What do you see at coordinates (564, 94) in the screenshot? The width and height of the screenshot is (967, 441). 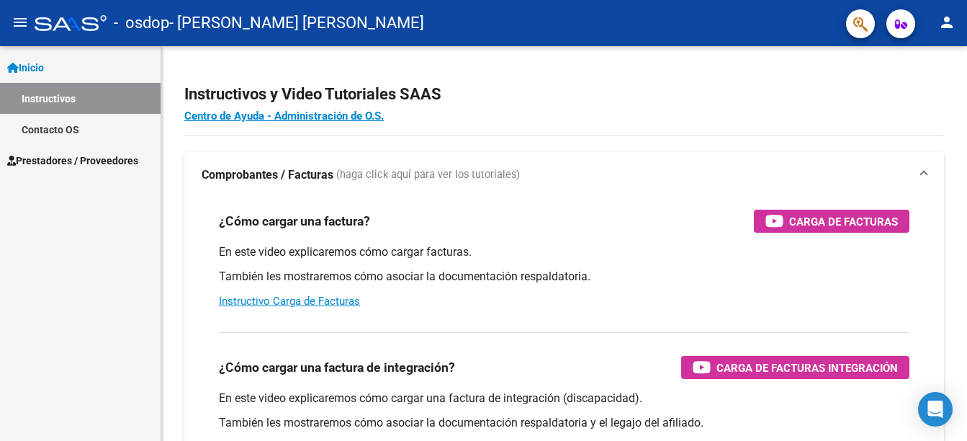 I see `h2: Instructivos y Video Tutoriales SAAS` at bounding box center [564, 94].